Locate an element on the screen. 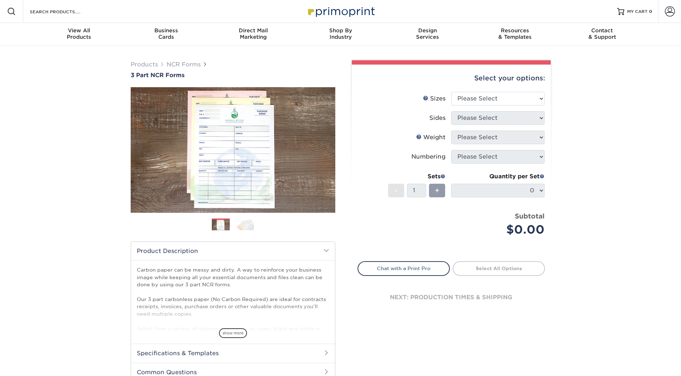 The image size is (681, 376). input: SEARCH PRODUCTS..... is located at coordinates (64, 11).